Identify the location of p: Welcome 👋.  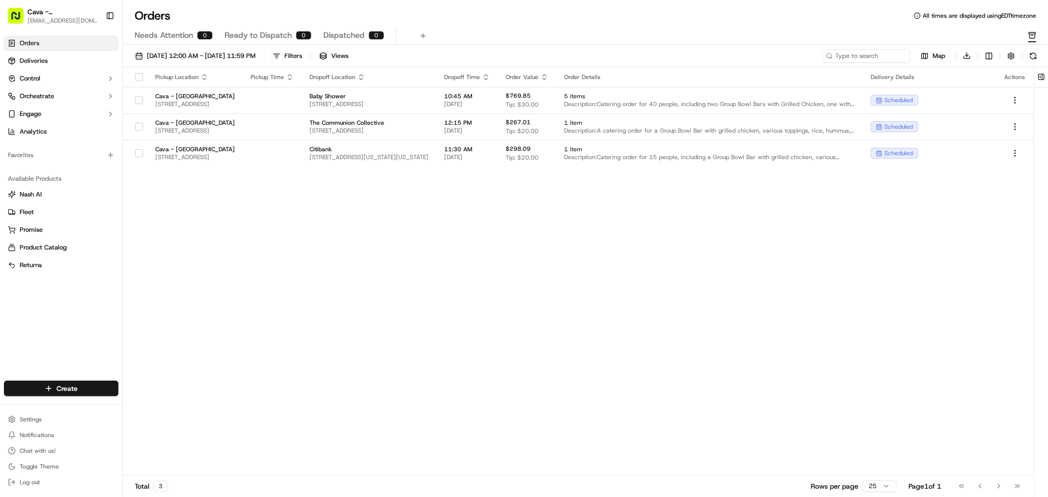
(94, 47).